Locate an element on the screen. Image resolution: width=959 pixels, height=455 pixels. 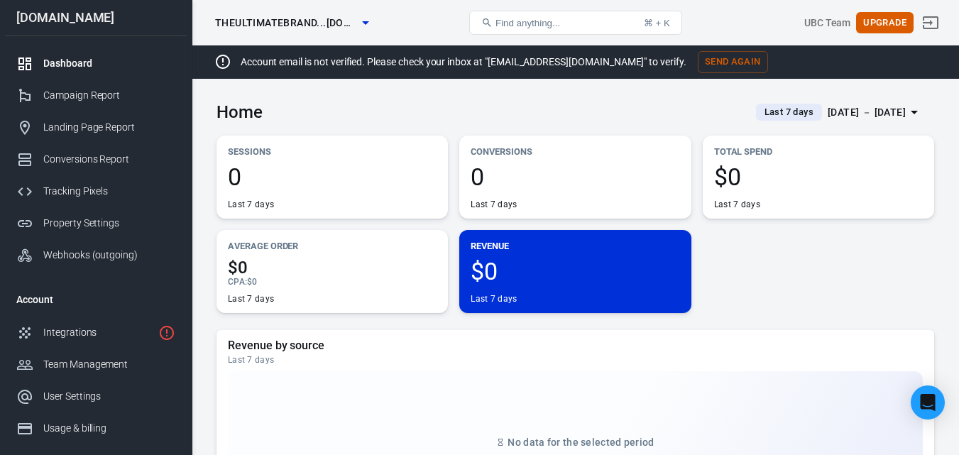
button: Find anything...⌘ + K is located at coordinates (576, 23).